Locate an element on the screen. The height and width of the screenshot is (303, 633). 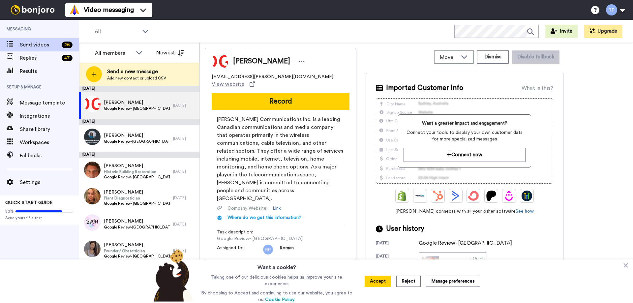
span: Imported Customer Info is located at coordinates (425, 88).